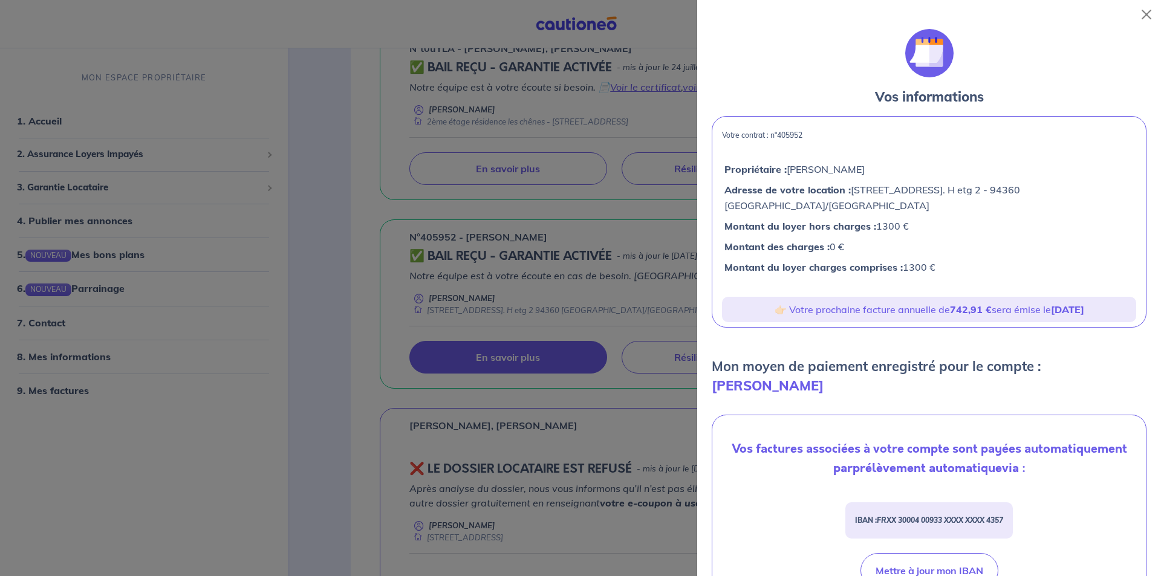  What do you see at coordinates (970, 309) in the screenshot?
I see `strong: 742,91 €` at bounding box center [970, 309].